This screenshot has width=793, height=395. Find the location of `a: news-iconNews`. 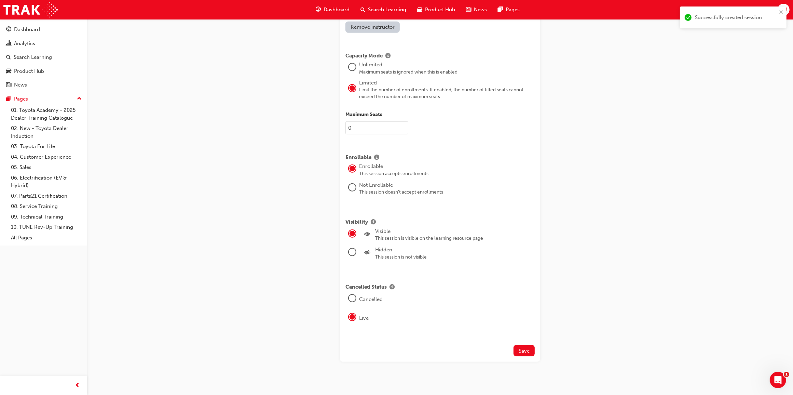

a: news-iconNews is located at coordinates (476, 10).